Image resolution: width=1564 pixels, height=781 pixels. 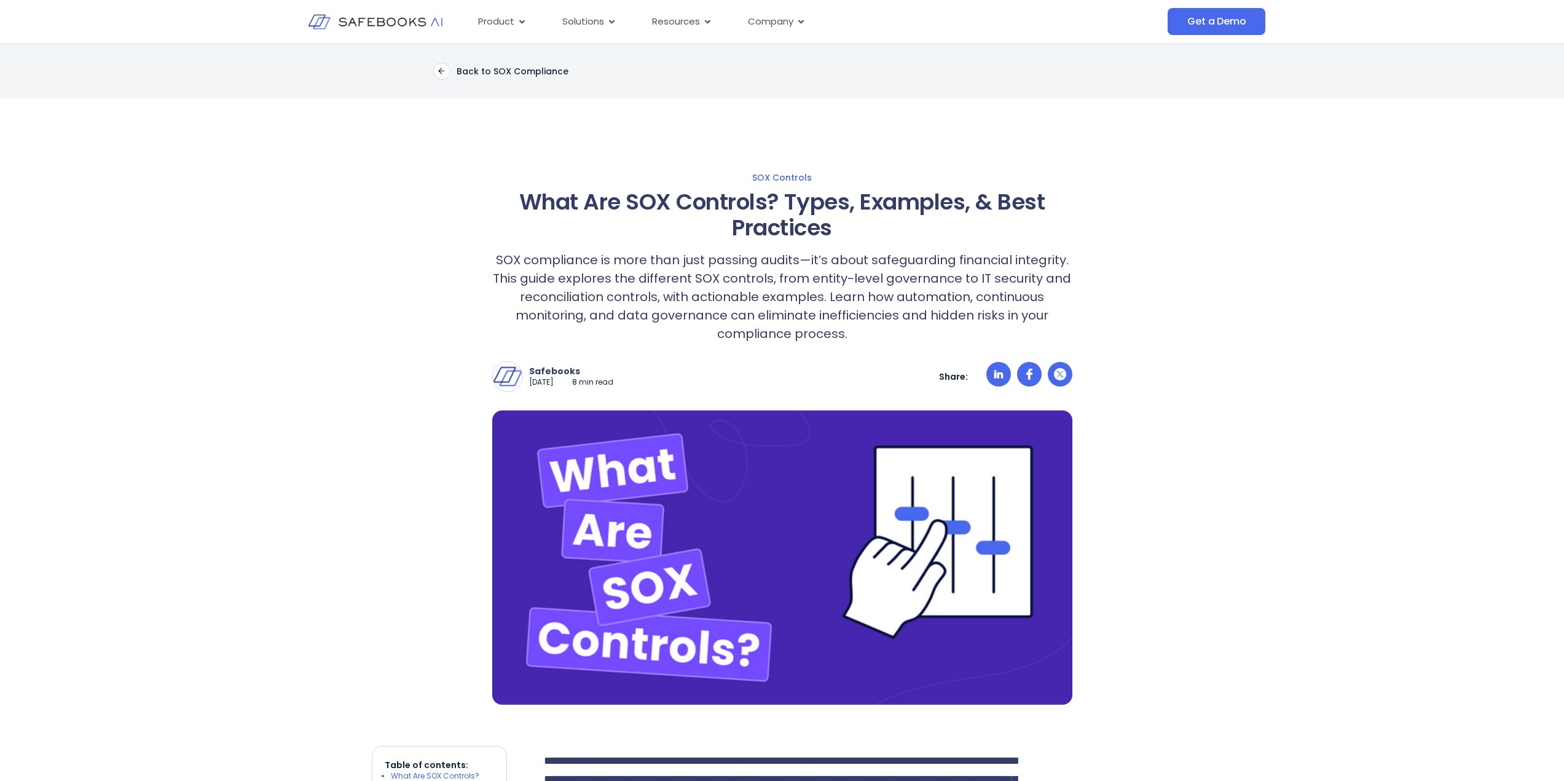 I want to click on span: Resources, so click(x=676, y=22).